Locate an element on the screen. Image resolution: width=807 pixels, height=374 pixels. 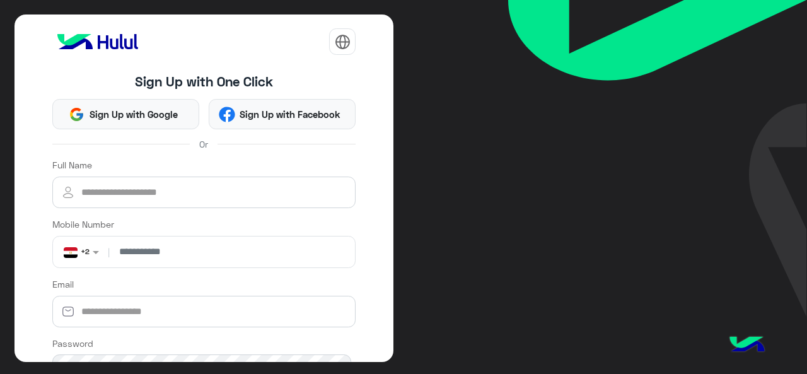
img: Google is located at coordinates (76, 114).